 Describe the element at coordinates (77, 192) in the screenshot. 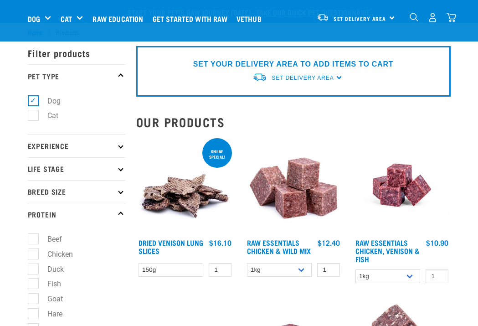

I see `p: Breed Size` at that location.